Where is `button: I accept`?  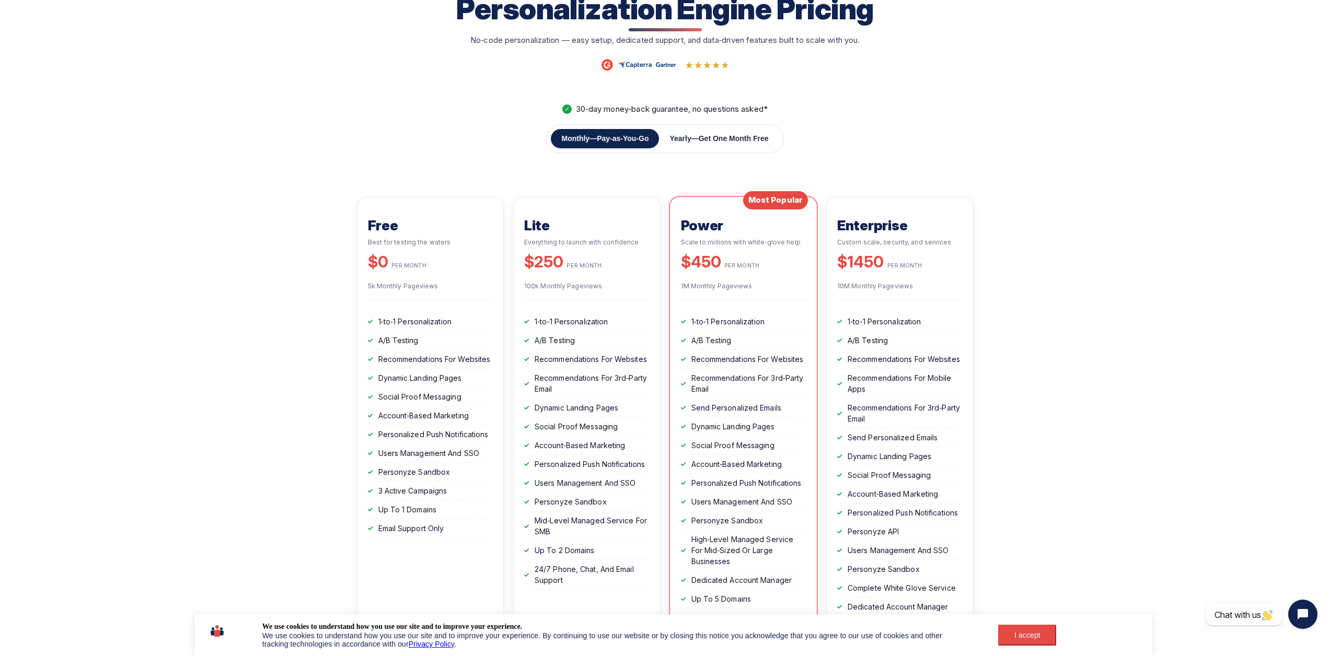 button: I accept is located at coordinates (1027, 636).